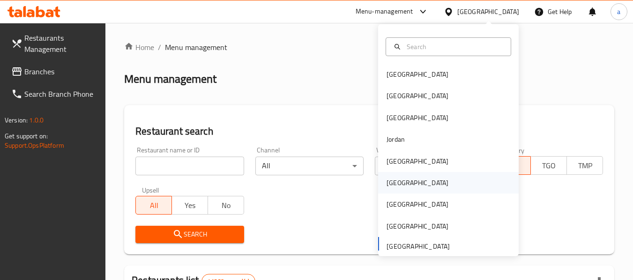  What do you see at coordinates (61, 94) in the screenshot?
I see `span: Search Branch Phone` at bounding box center [61, 94].